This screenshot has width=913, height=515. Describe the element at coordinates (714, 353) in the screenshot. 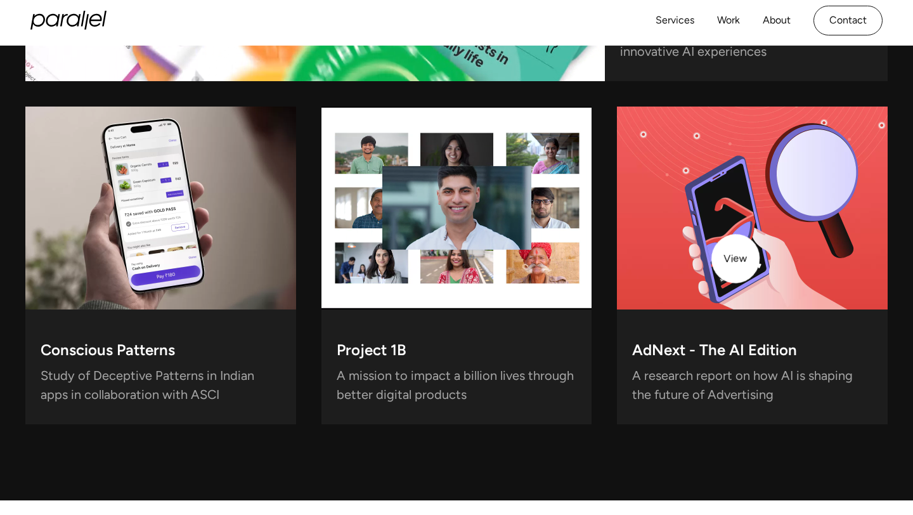

I see `h3: AdNext - The AI Edition` at that location.